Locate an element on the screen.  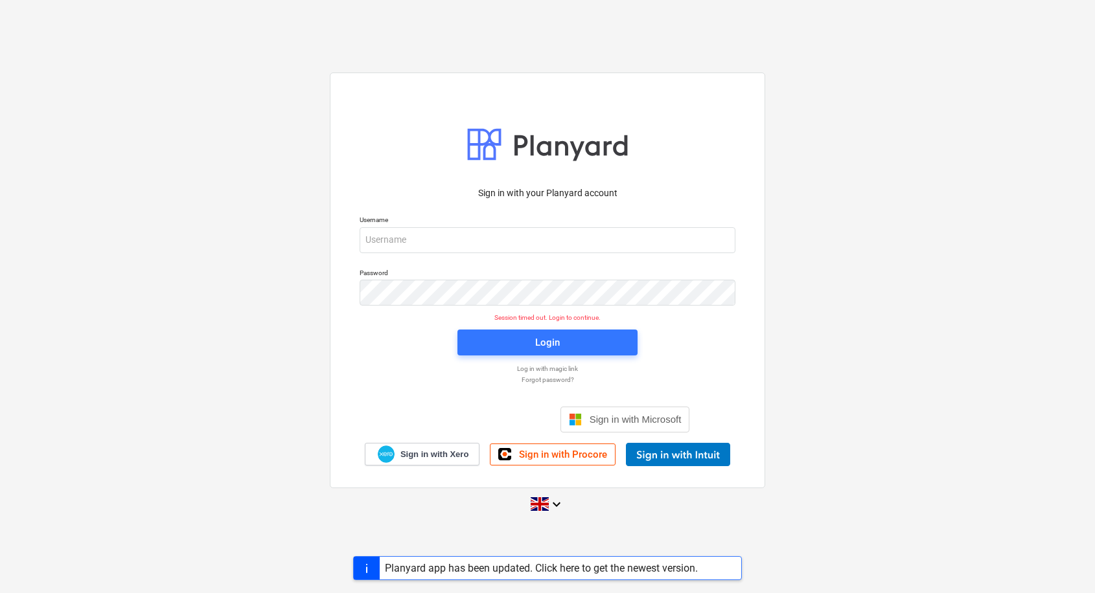
span: Sign in with Procore is located at coordinates (563, 455).